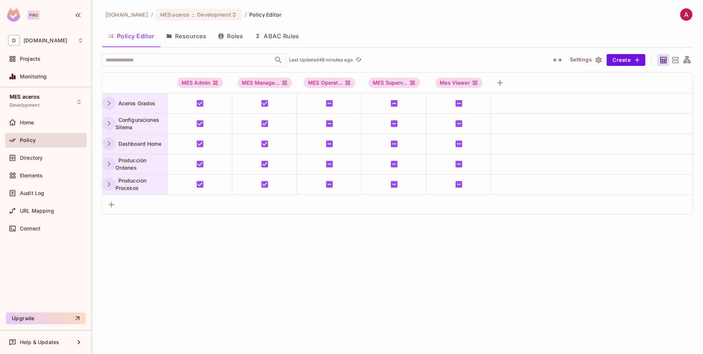 This screenshot has height=354, width=703. Describe the element at coordinates (321, 60) in the screenshot. I see `p: Last Updated 48 minutes ago` at that location.